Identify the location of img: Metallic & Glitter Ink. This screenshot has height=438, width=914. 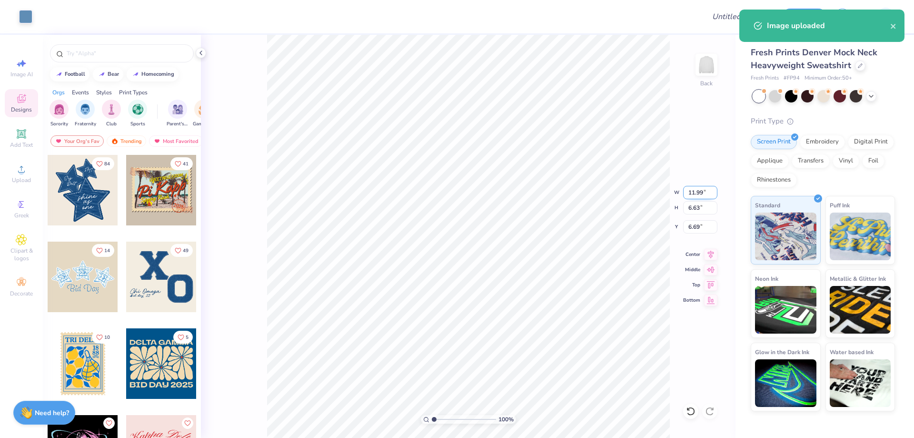
(860, 309).